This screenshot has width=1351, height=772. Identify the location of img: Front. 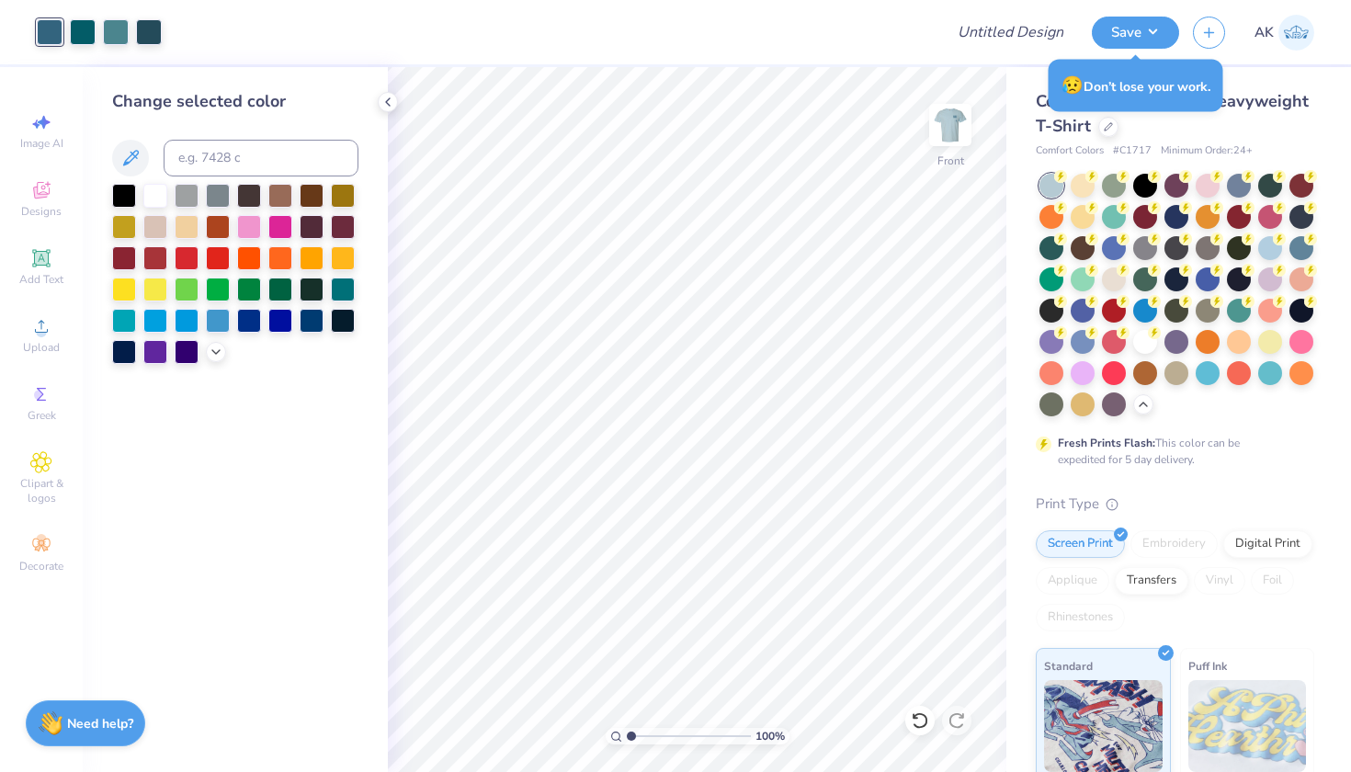
(951, 125).